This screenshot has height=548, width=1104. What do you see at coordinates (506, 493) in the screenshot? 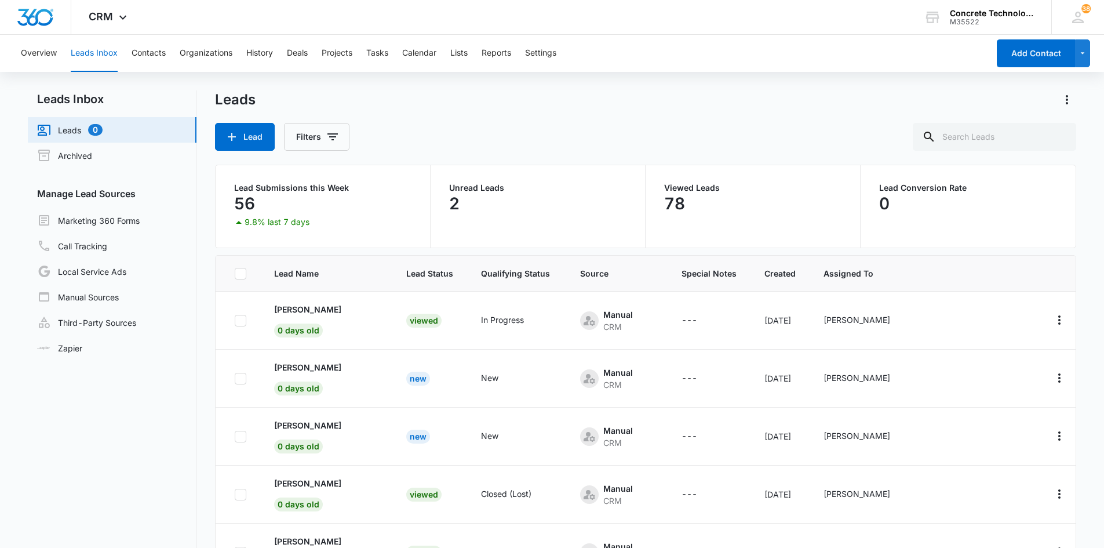
I see `div: Closed (Lost)` at bounding box center [506, 493].